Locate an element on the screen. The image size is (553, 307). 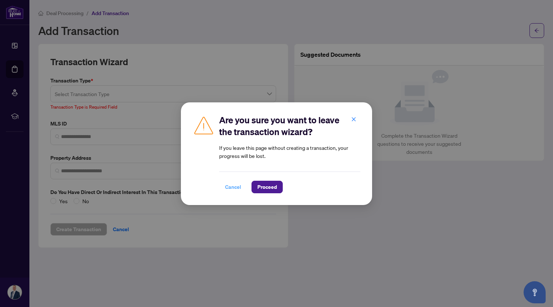
button: Proceed is located at coordinates (267, 187).